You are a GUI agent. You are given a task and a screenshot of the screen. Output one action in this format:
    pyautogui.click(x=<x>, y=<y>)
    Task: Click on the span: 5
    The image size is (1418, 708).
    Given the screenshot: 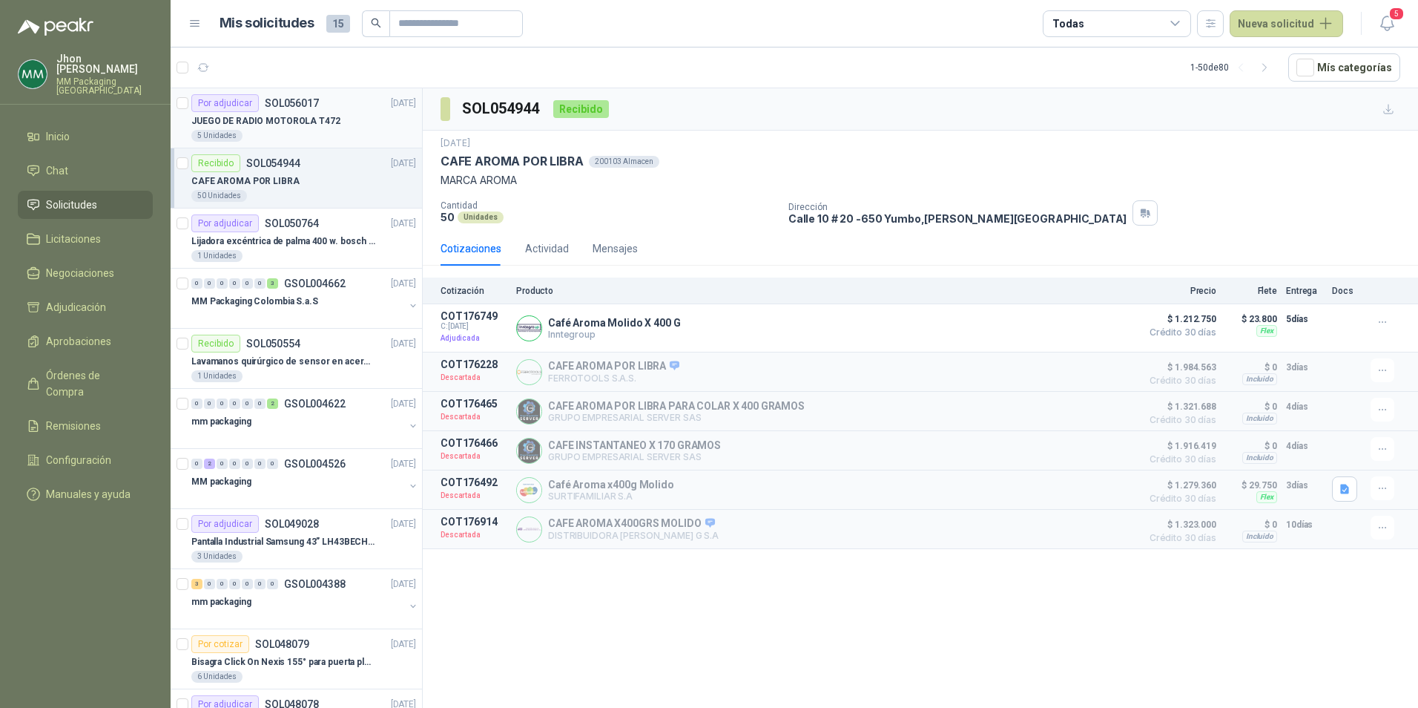 What is the action you would take?
    pyautogui.click(x=1397, y=13)
    